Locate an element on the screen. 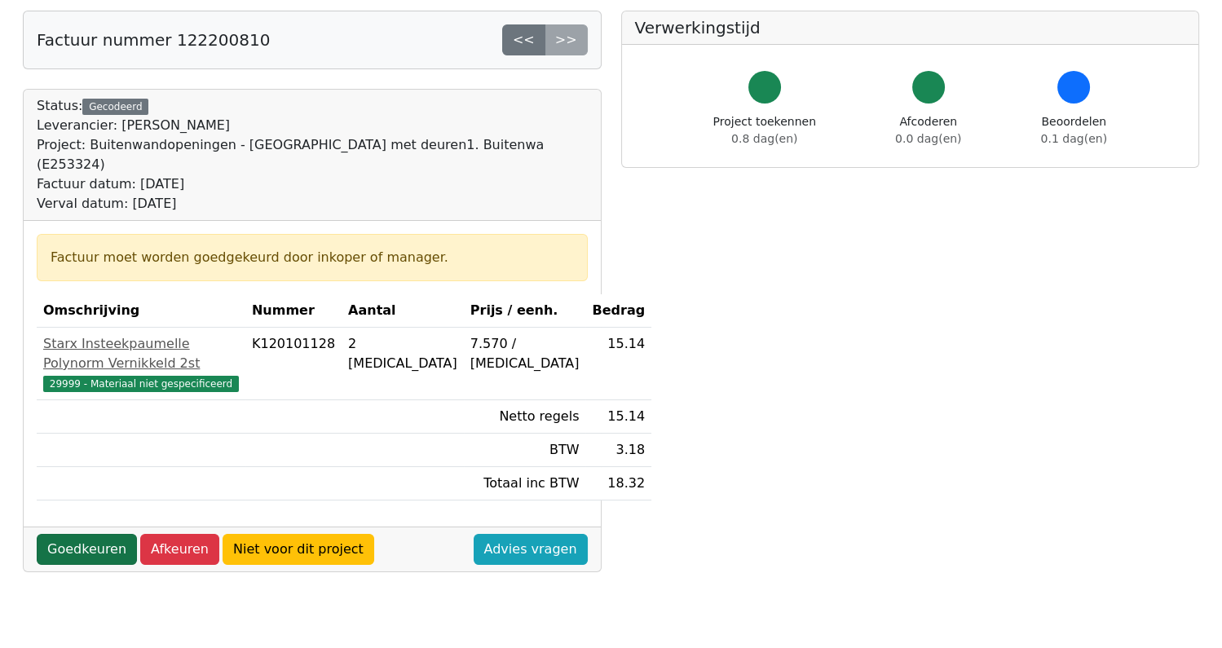  td: Netto regels is located at coordinates (525, 417).